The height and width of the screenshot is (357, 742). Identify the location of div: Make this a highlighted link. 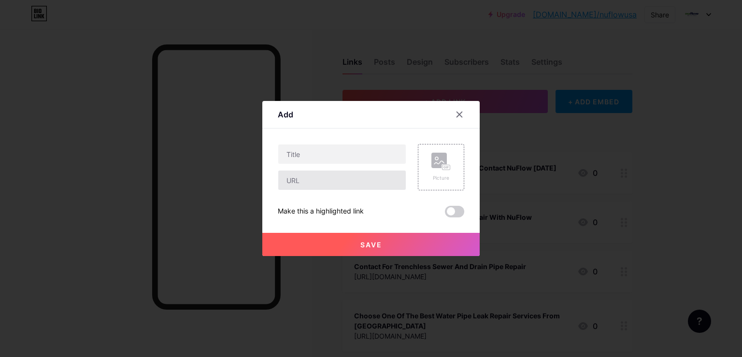
(321, 212).